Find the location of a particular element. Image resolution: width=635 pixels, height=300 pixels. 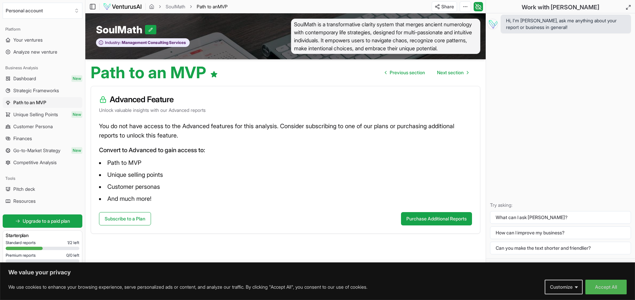

a: Go to previous page is located at coordinates (405, 73).